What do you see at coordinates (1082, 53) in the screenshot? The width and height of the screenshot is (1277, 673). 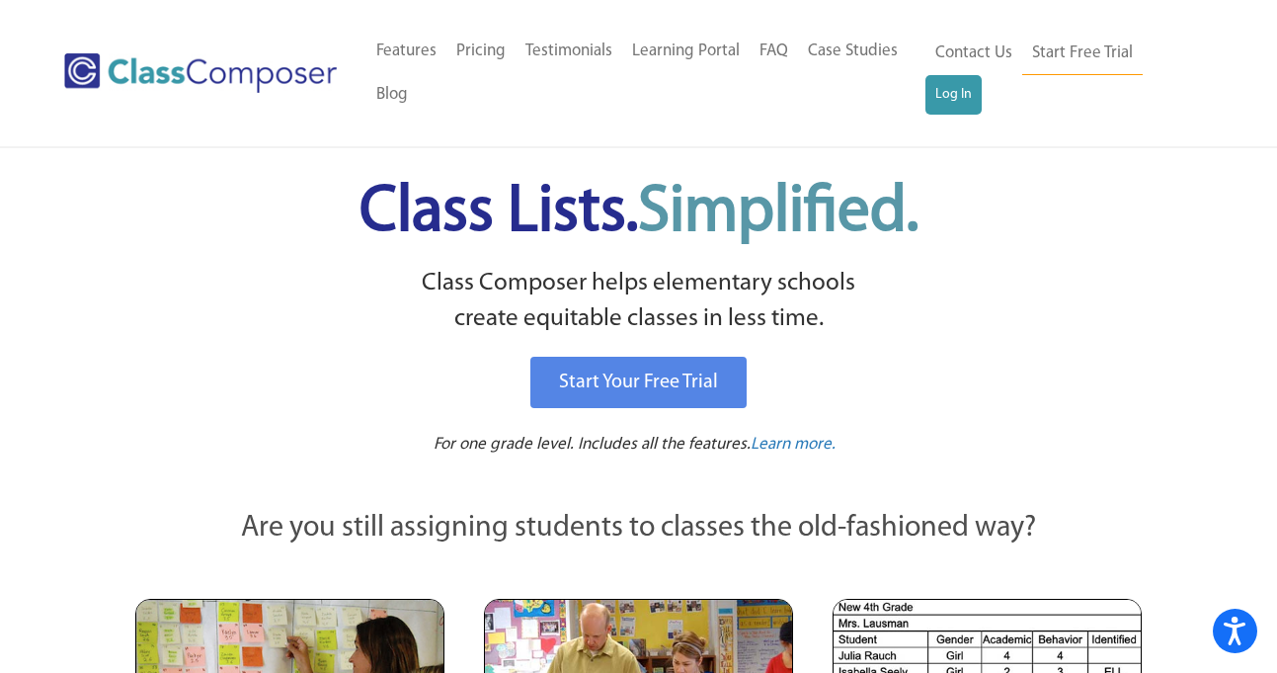 I see `a: Start Free Trial` at bounding box center [1082, 53].